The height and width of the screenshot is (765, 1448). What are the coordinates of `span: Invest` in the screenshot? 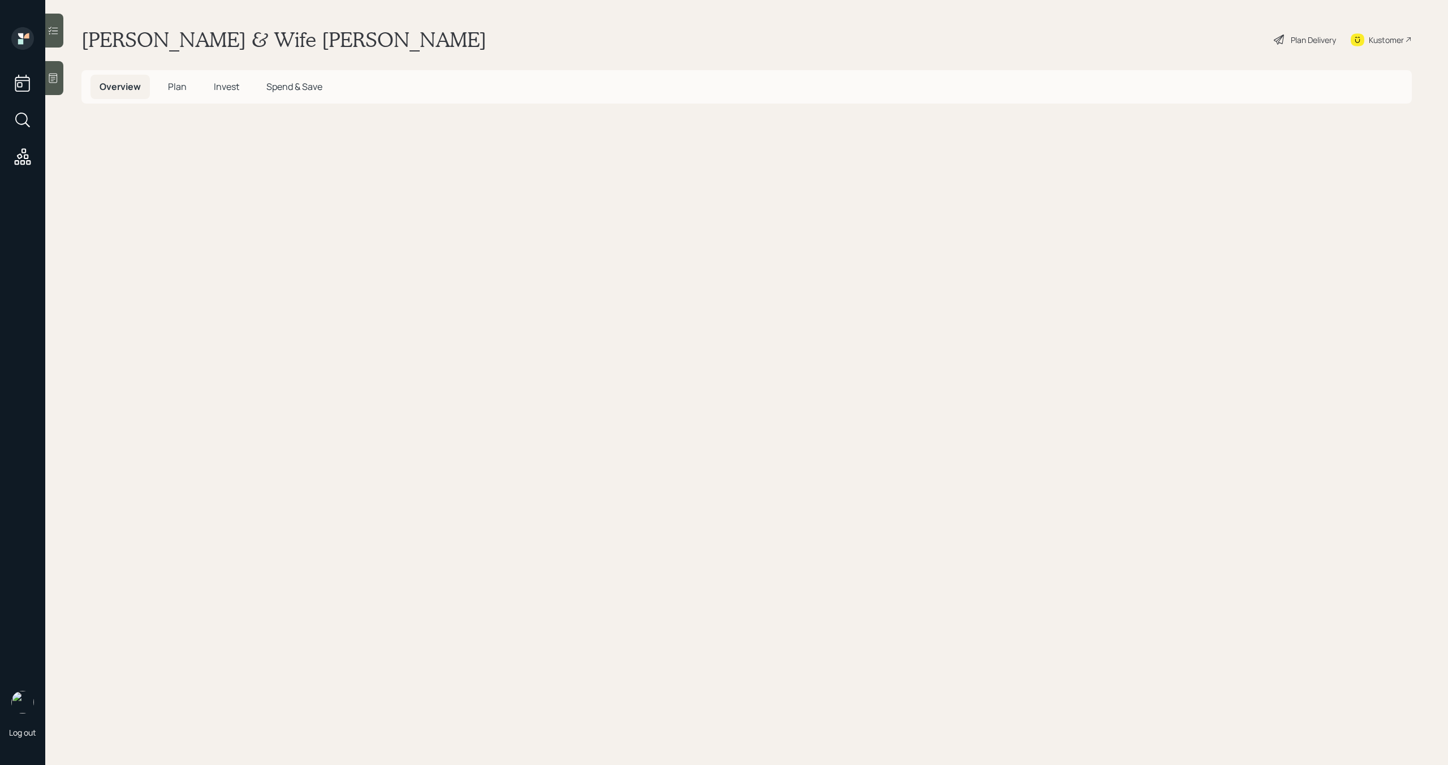 It's located at (226, 87).